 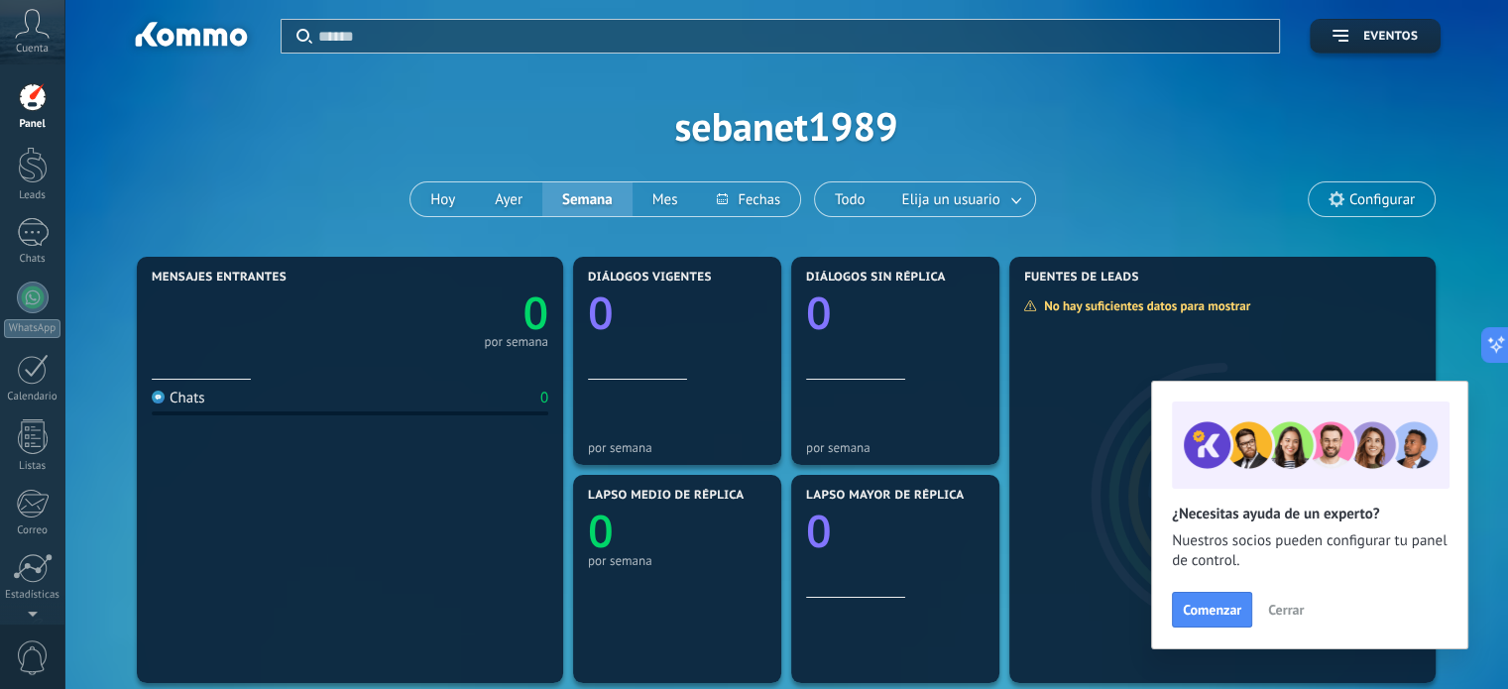 What do you see at coordinates (1390, 37) in the screenshot?
I see `span: Eventos` at bounding box center [1390, 37].